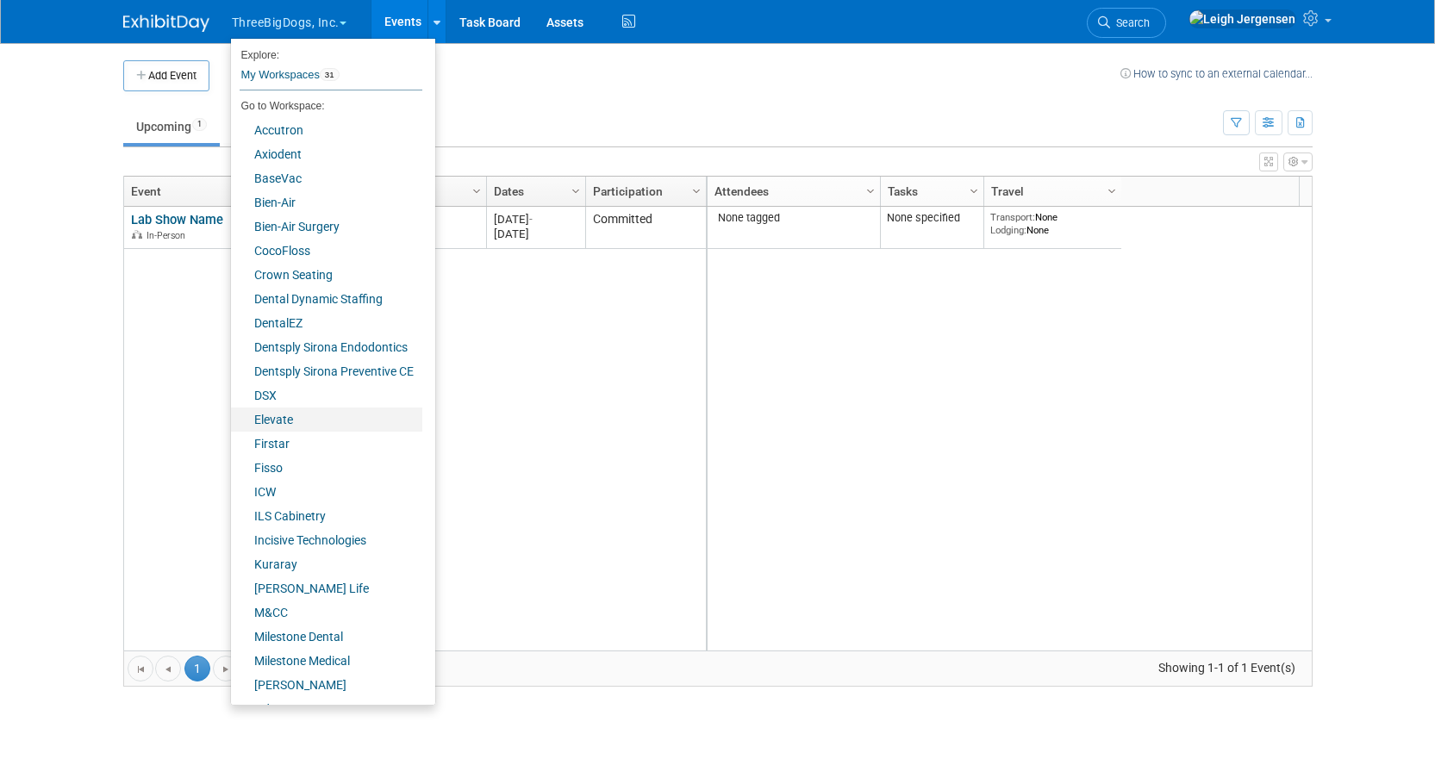  Describe the element at coordinates (168, 235) in the screenshot. I see `span: In-Person` at that location.